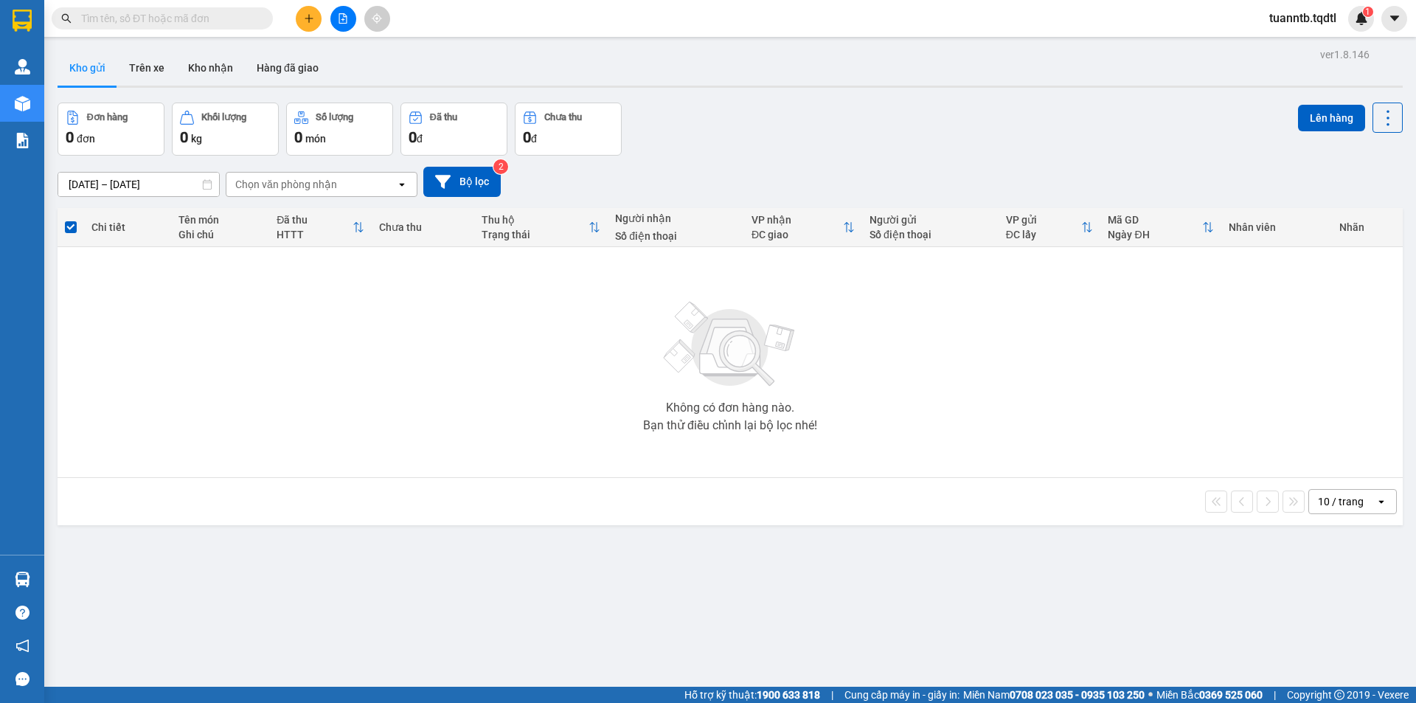 This screenshot has height=703, width=1416. I want to click on span: Hỗ trợ kỹ thuật:, so click(752, 695).